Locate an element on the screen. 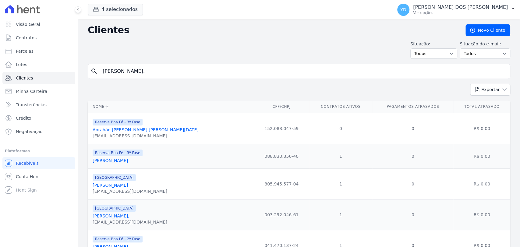 This screenshot has width=520, height=247. span: Visão Geral is located at coordinates (28, 24).